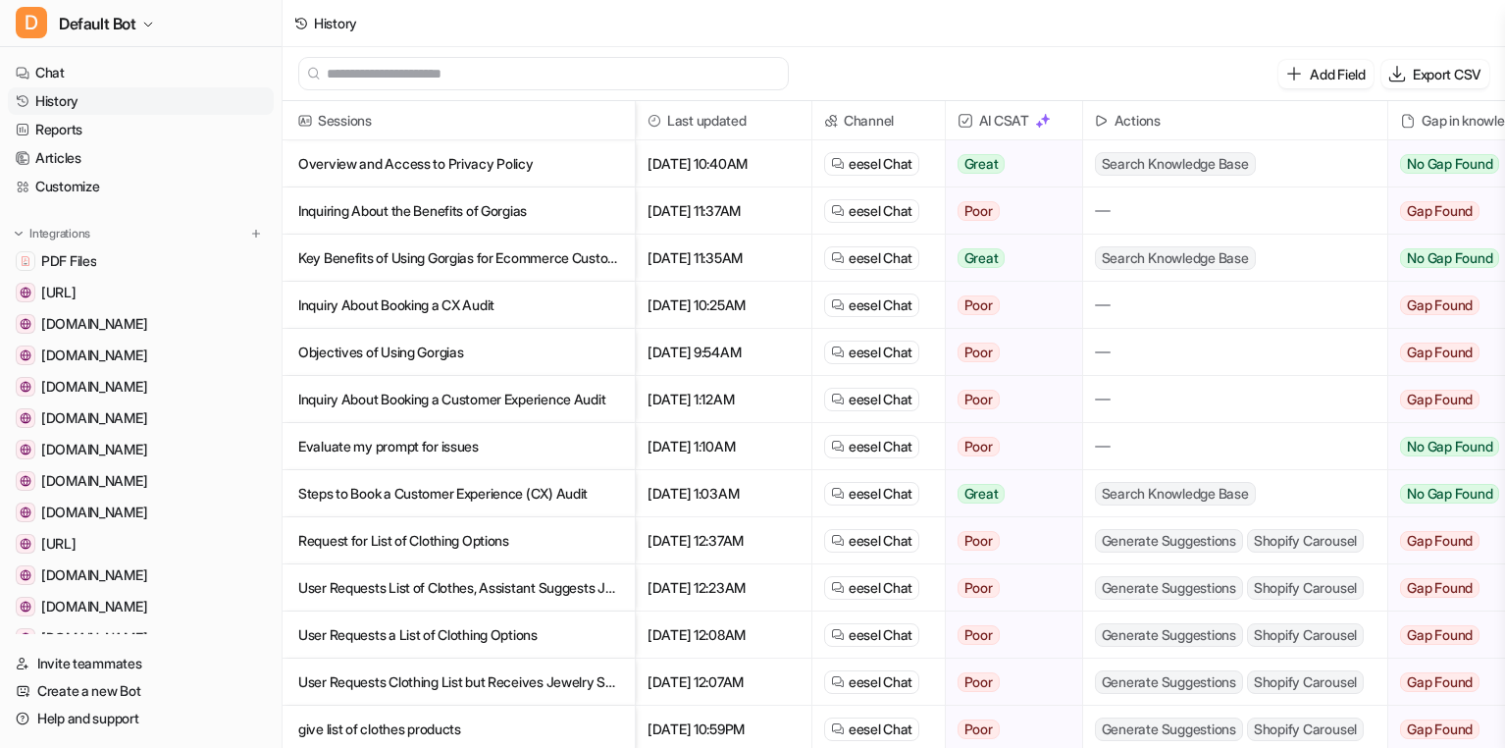 Image resolution: width=1505 pixels, height=748 pixels. I want to click on a: Reports, so click(140, 130).